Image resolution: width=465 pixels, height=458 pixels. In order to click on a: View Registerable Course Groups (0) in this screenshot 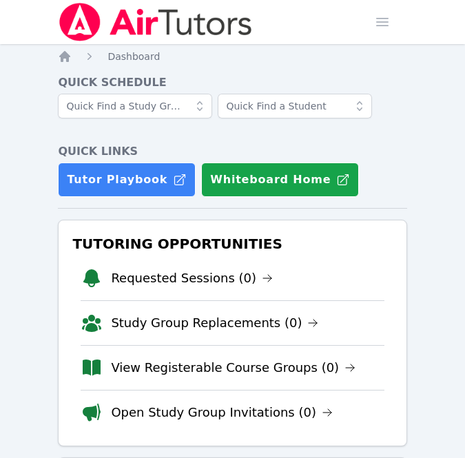, I will do `click(233, 368)`.